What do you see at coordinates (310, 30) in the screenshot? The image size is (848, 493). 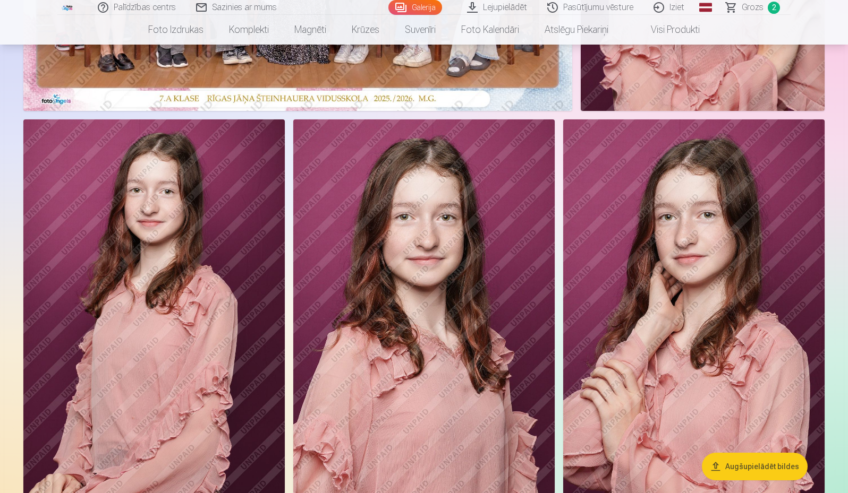 I see `a: Magnēti` at bounding box center [310, 30].